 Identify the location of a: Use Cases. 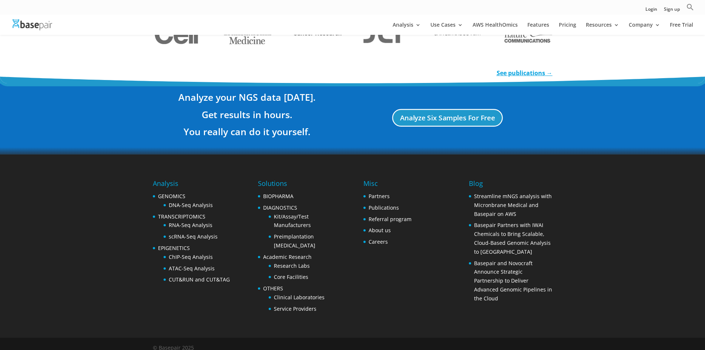
(447, 28).